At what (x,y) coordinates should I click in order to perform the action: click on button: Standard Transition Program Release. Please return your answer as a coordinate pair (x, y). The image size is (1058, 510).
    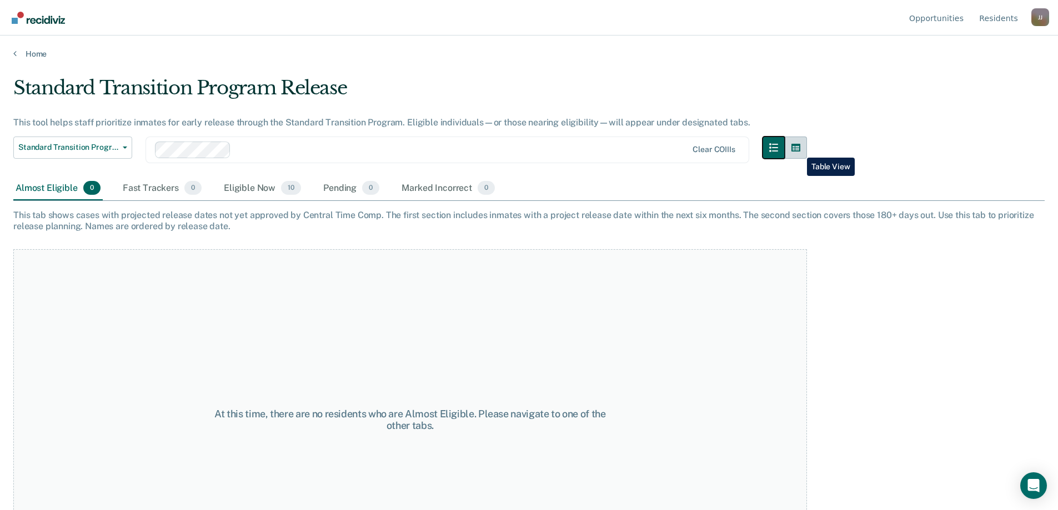
    Looking at the image, I should click on (73, 148).